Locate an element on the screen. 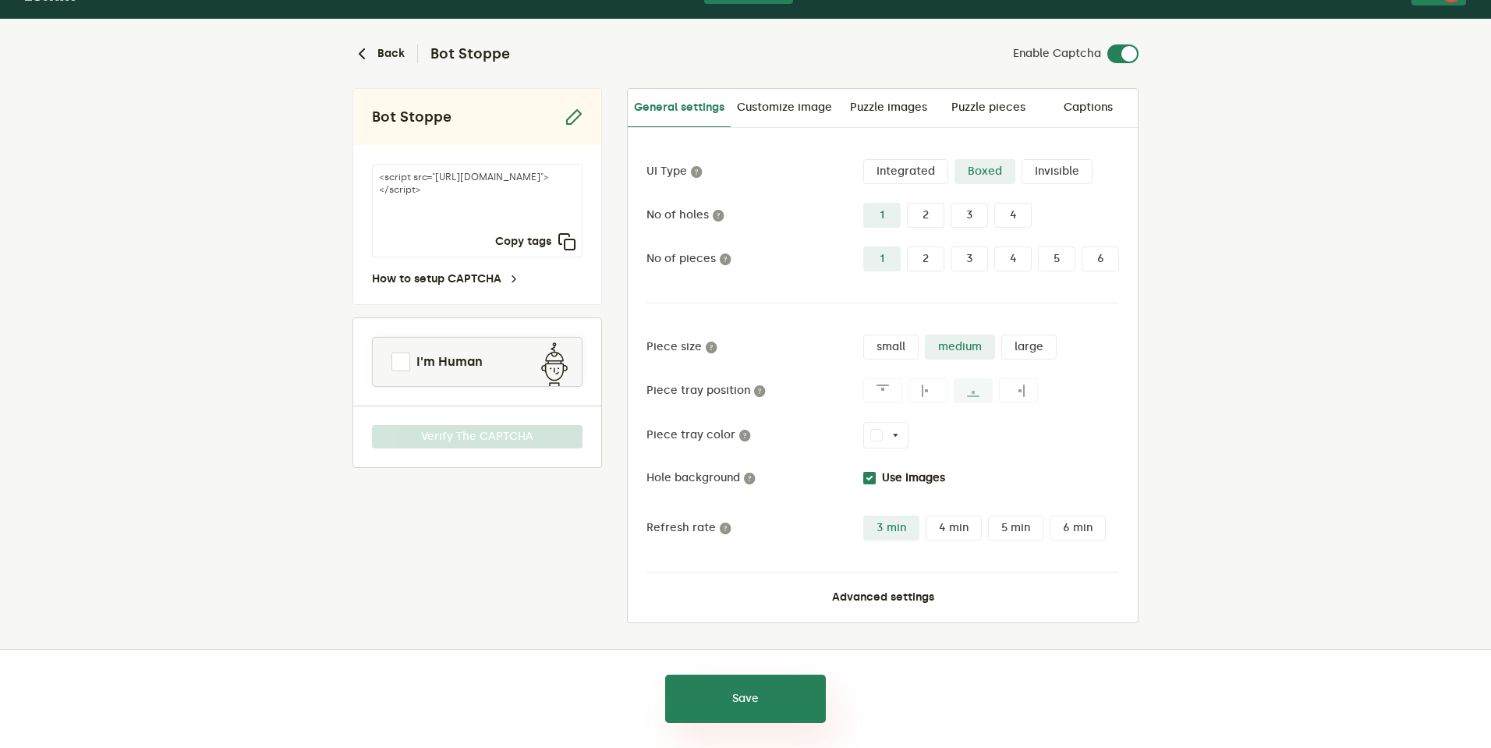  label: 5 min is located at coordinates (1015, 528).